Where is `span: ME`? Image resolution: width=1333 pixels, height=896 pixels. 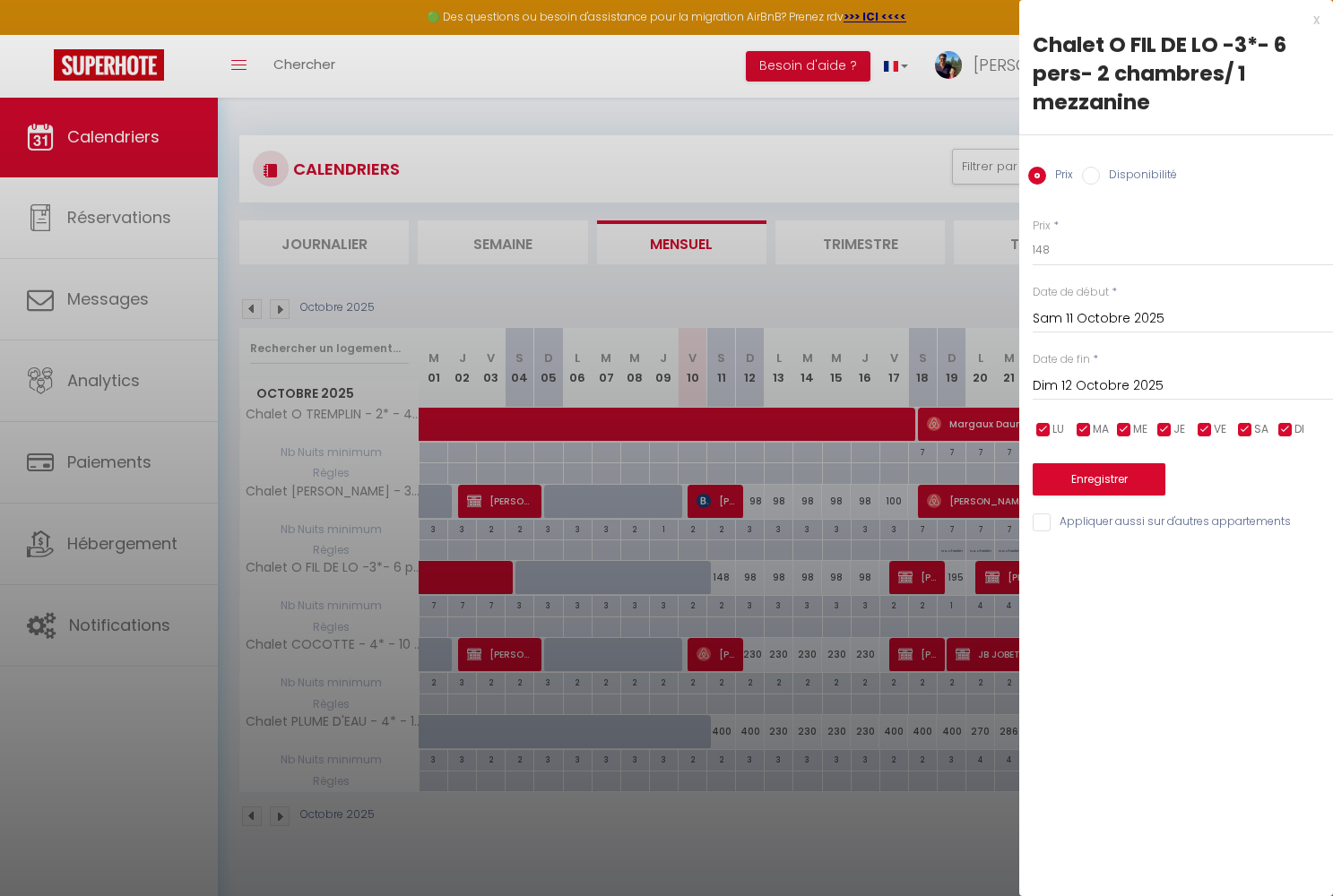 span: ME is located at coordinates (1140, 429).